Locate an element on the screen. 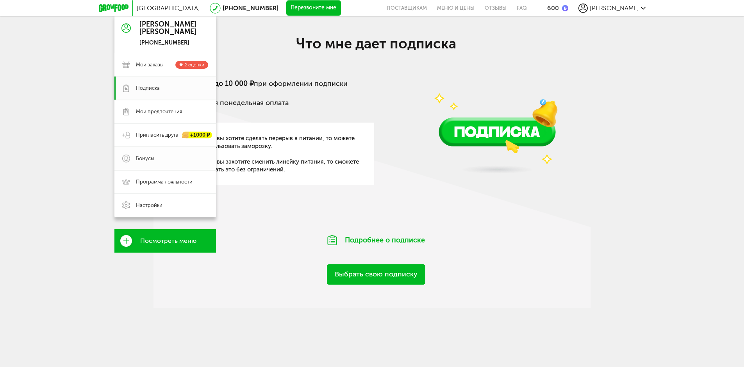 The image size is (744, 367). img: bonus_b.cdccf46.png is located at coordinates (565, 8).